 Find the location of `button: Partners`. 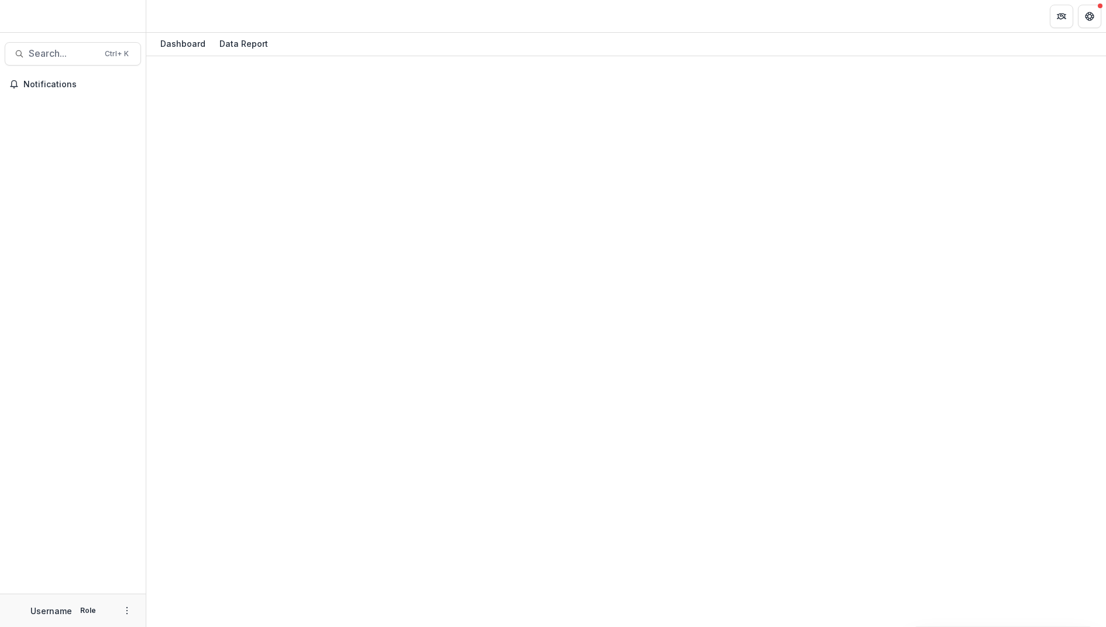

button: Partners is located at coordinates (1061, 16).